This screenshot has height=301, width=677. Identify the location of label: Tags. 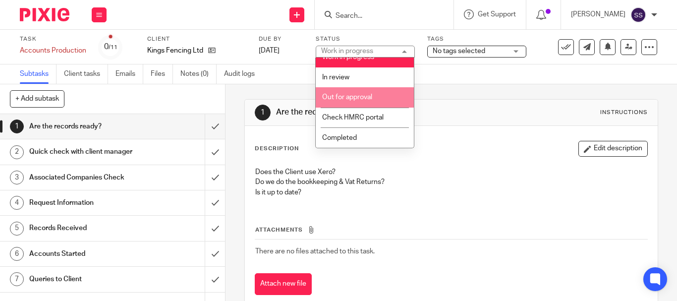
(477, 39).